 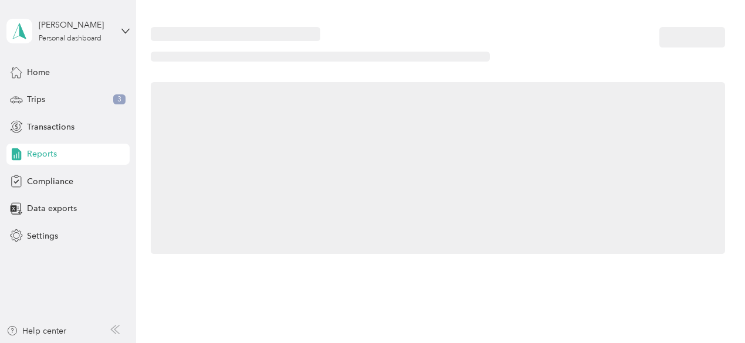 I want to click on span: Reports, so click(x=42, y=154).